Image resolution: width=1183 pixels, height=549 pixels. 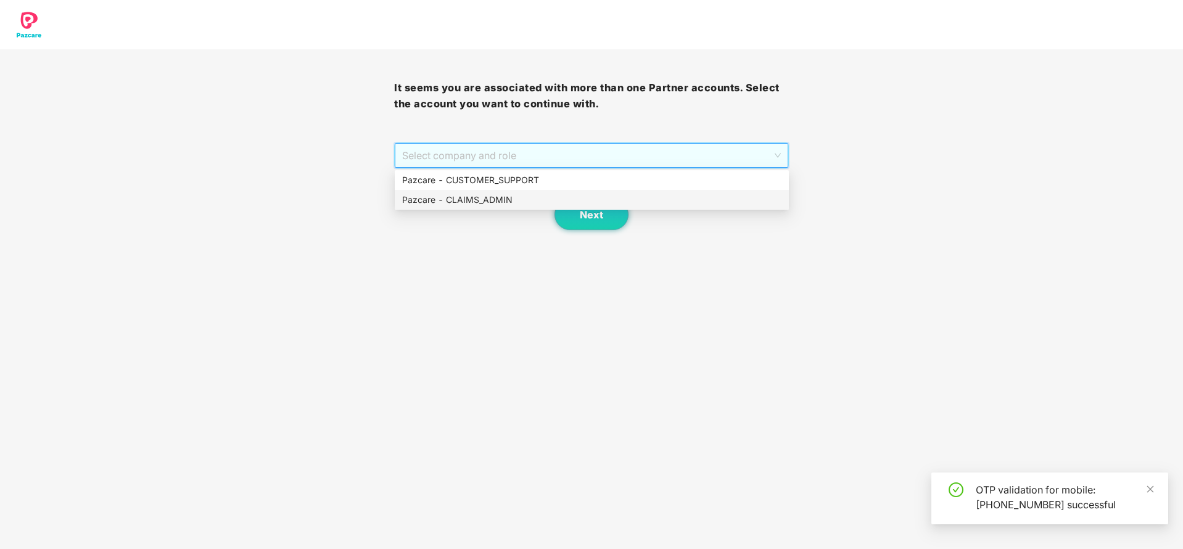 I want to click on span: close, so click(x=1150, y=489).